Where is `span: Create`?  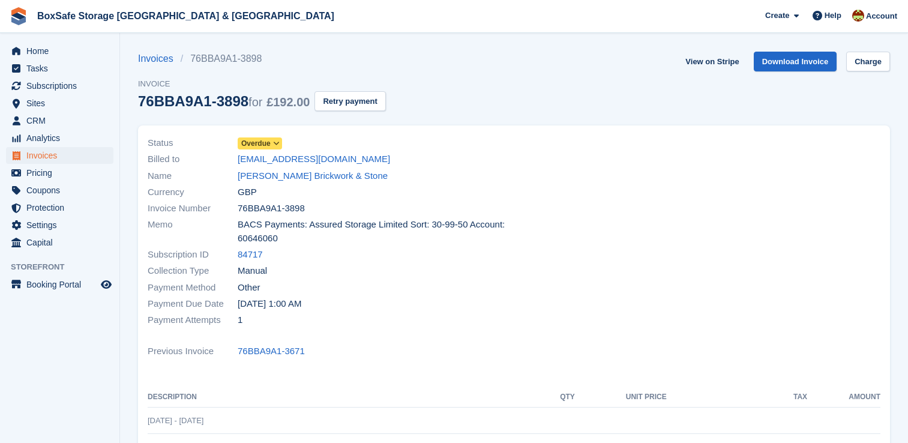
span: Create is located at coordinates (777, 16).